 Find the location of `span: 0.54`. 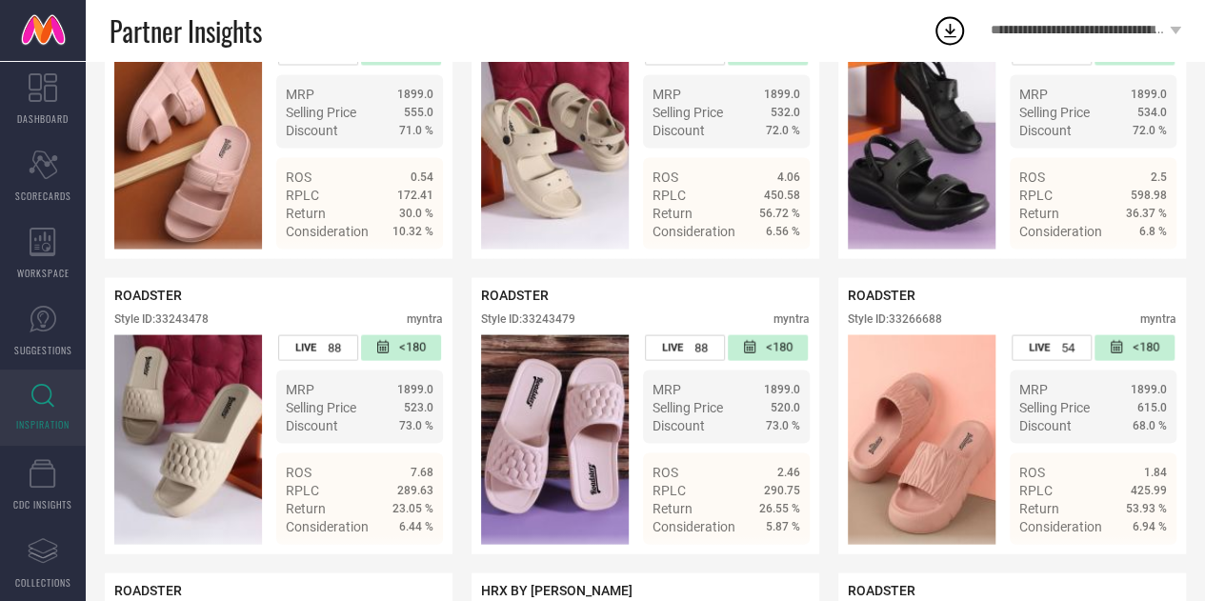

span: 0.54 is located at coordinates (422, 176).